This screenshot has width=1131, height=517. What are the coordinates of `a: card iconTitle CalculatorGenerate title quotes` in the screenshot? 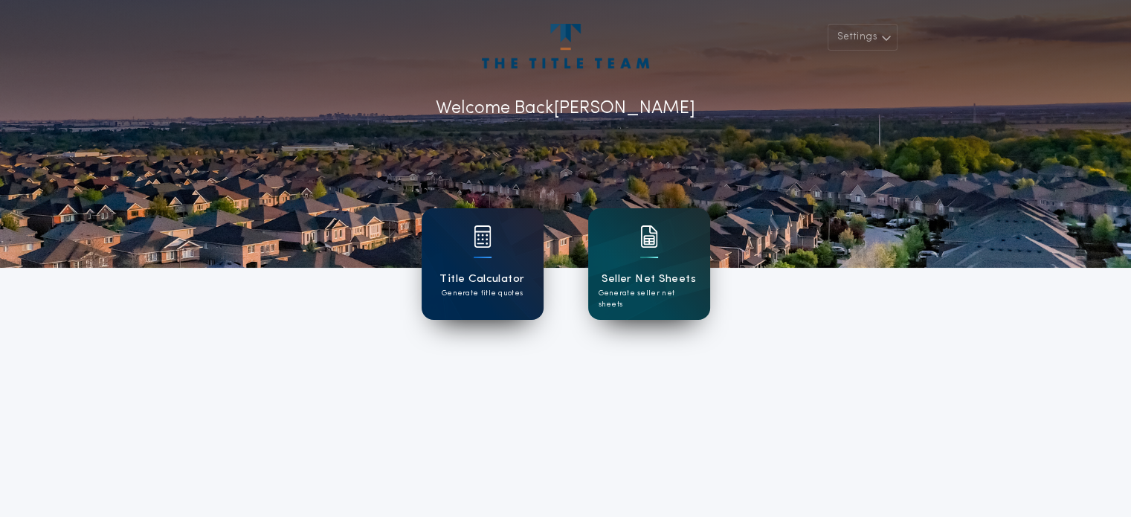 It's located at (483, 264).